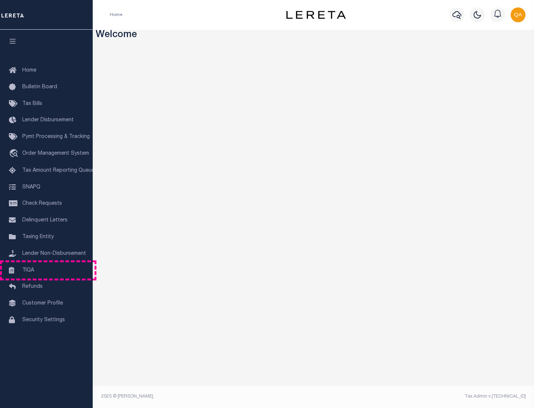 This screenshot has height=408, width=534. I want to click on span: Delinquent Letters, so click(45, 220).